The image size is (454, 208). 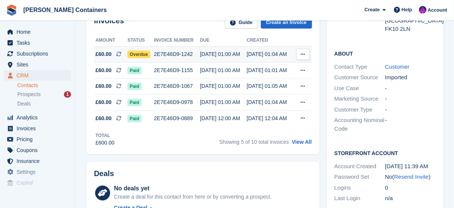 I want to click on div: Total, so click(x=105, y=136).